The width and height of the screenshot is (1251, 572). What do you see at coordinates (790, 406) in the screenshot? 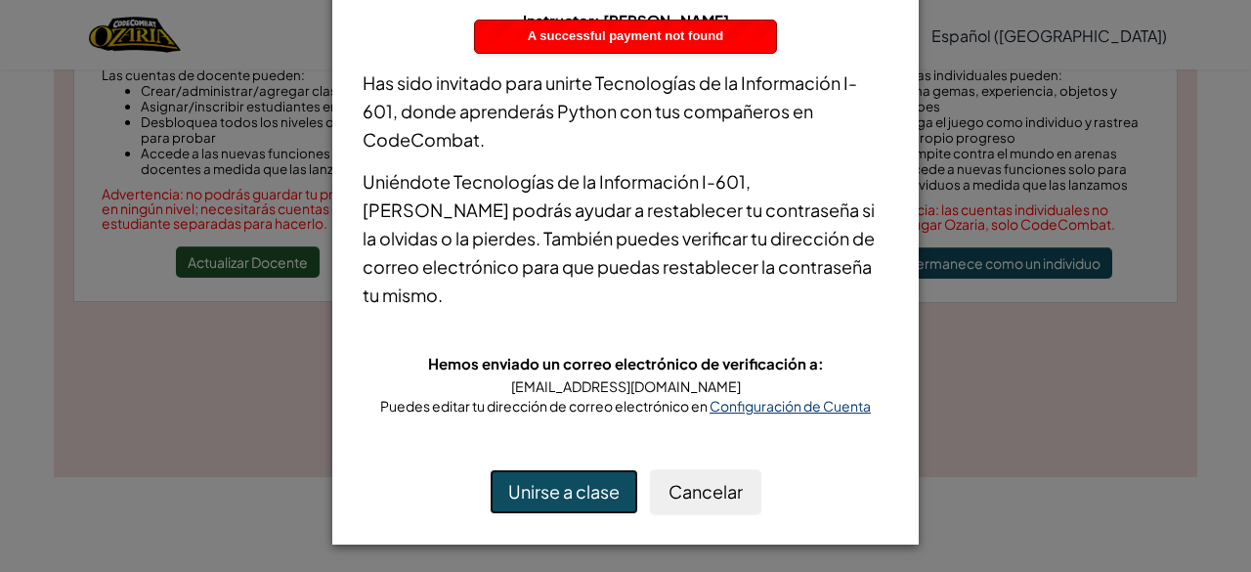
I see `a: Configuración de Cuenta` at bounding box center [790, 406].